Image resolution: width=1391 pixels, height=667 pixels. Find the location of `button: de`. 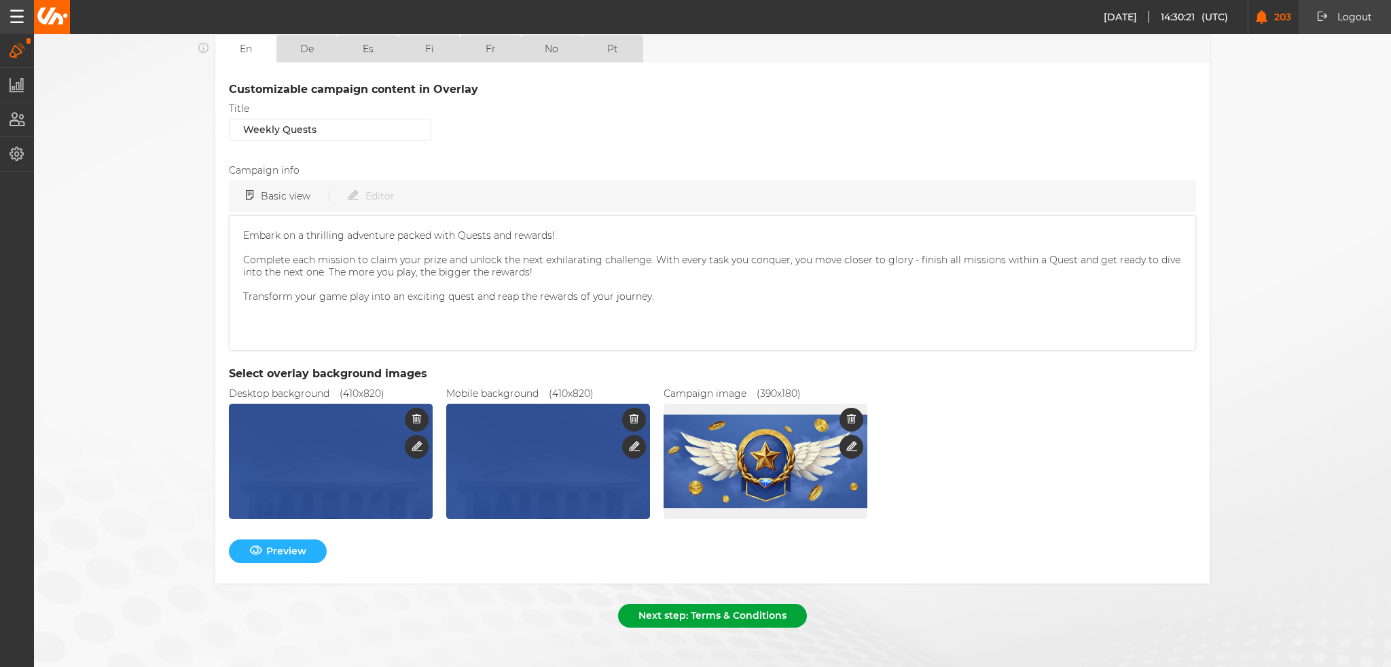

button: de is located at coordinates (307, 49).